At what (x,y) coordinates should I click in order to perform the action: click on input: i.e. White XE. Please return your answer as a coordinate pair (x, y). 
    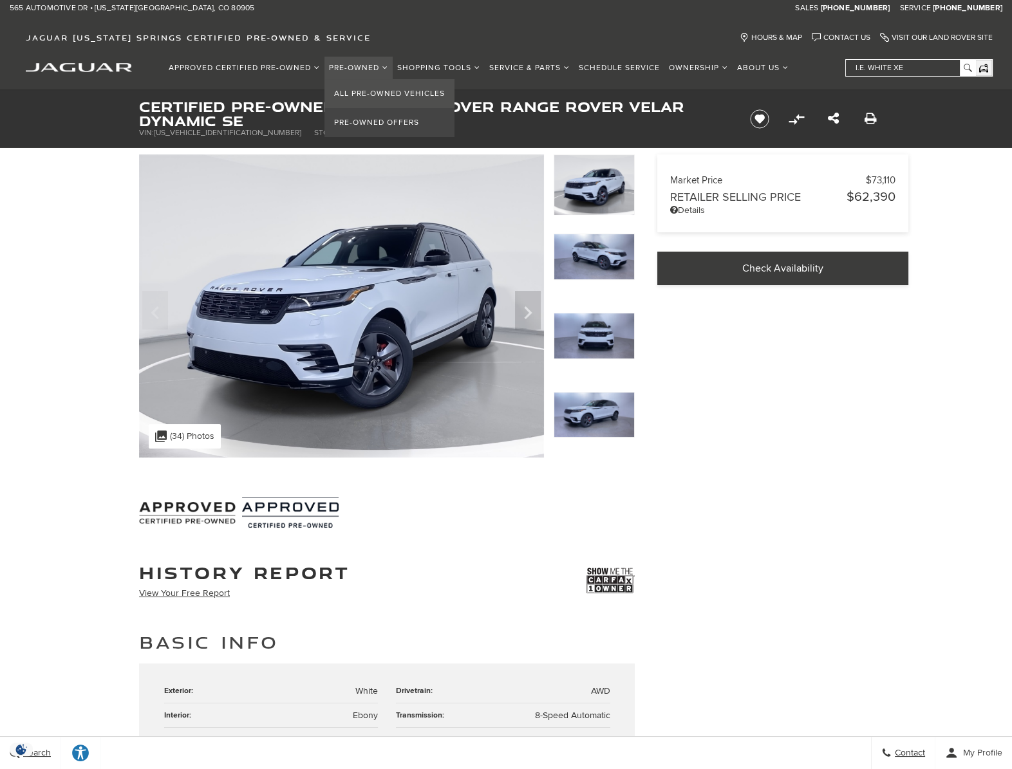
    Looking at the image, I should click on (910, 68).